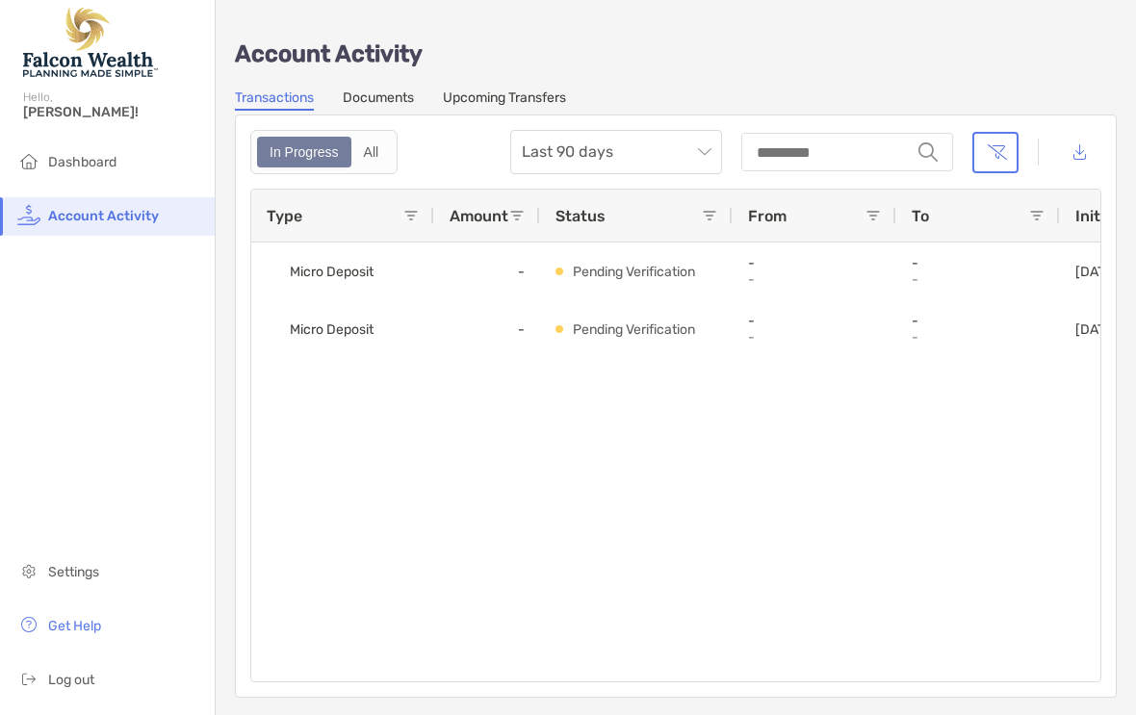  What do you see at coordinates (372, 152) in the screenshot?
I see `div: All` at bounding box center [372, 152].